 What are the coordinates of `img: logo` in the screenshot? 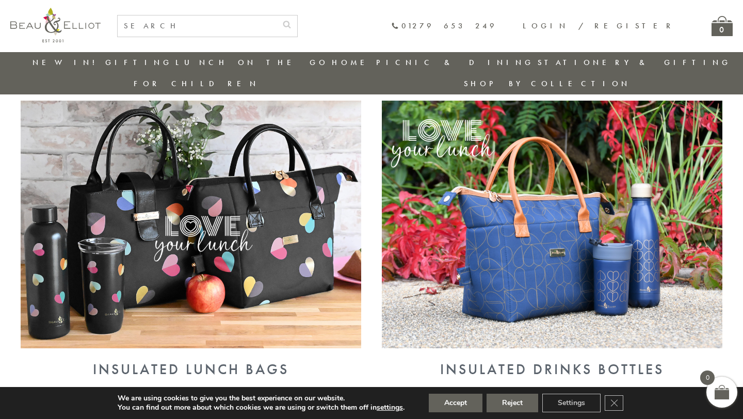 It's located at (55, 25).